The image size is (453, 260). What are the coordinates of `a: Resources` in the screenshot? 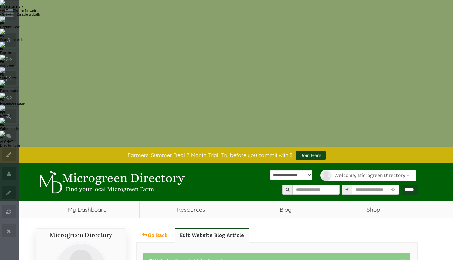 It's located at (191, 210).